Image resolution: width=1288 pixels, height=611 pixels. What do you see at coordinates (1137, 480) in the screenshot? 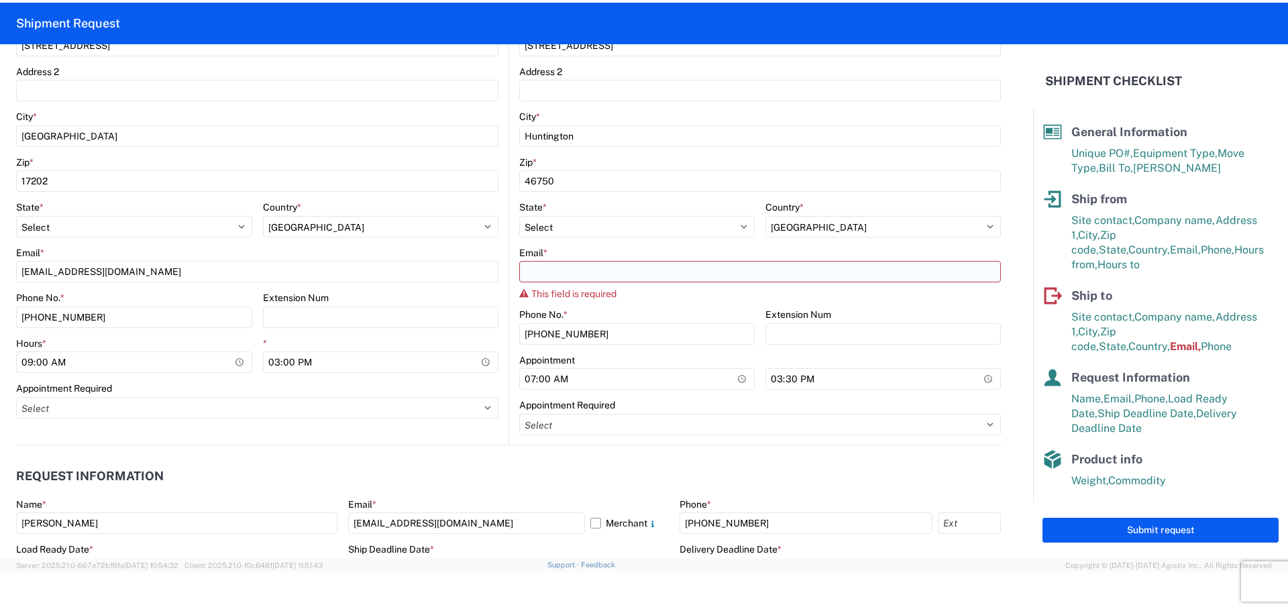
I see `span: Commodity` at bounding box center [1137, 480].